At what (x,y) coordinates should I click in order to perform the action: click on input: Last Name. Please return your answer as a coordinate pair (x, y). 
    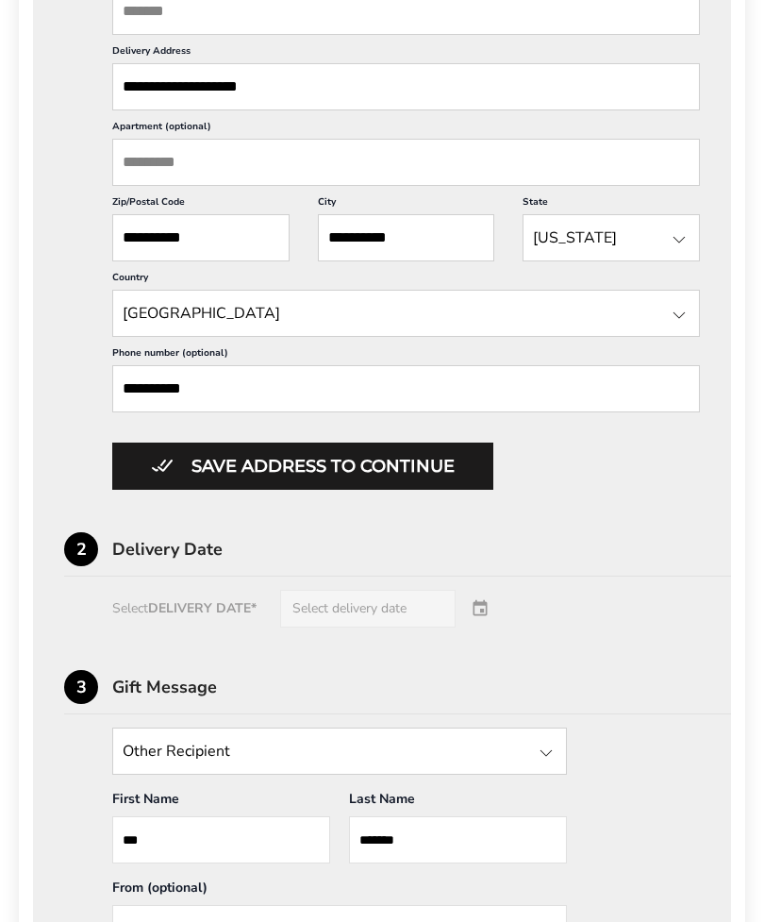
    Looking at the image, I should click on (458, 840).